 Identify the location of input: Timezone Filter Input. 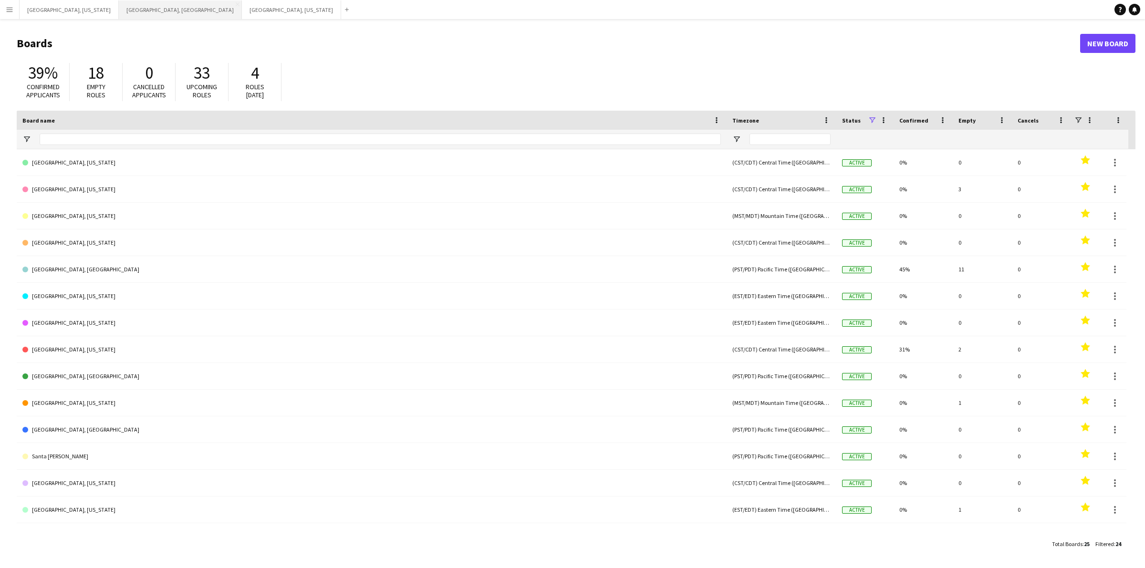
(790, 139).